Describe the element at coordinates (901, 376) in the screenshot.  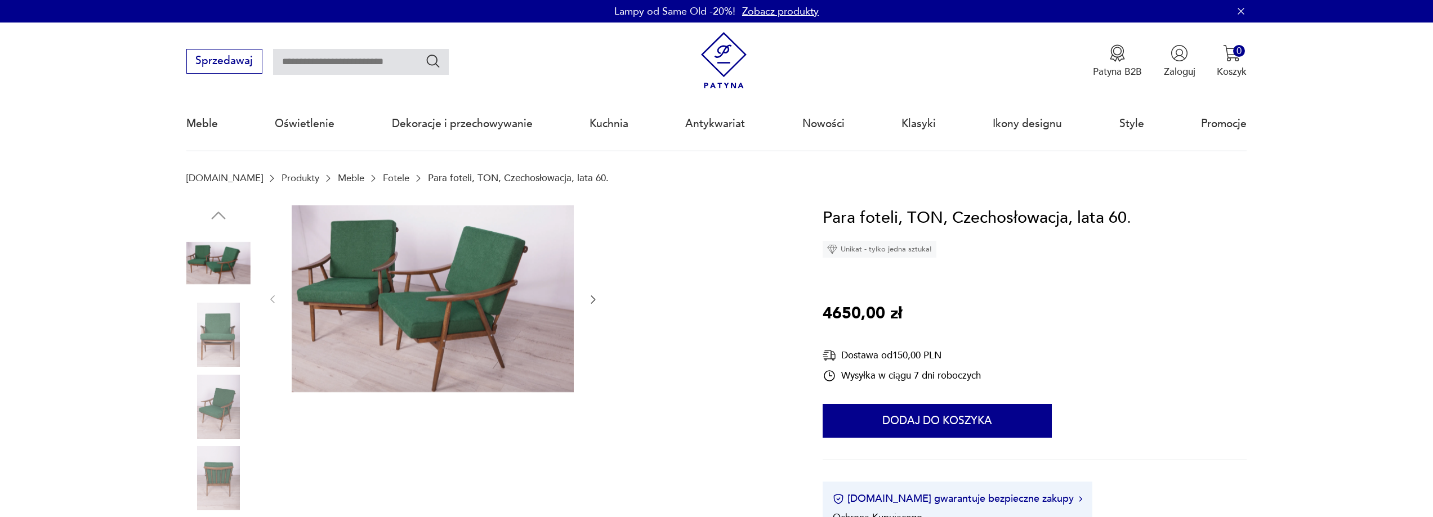
I see `div: Wysyłka w ciągu 7 dni roboczych` at that location.